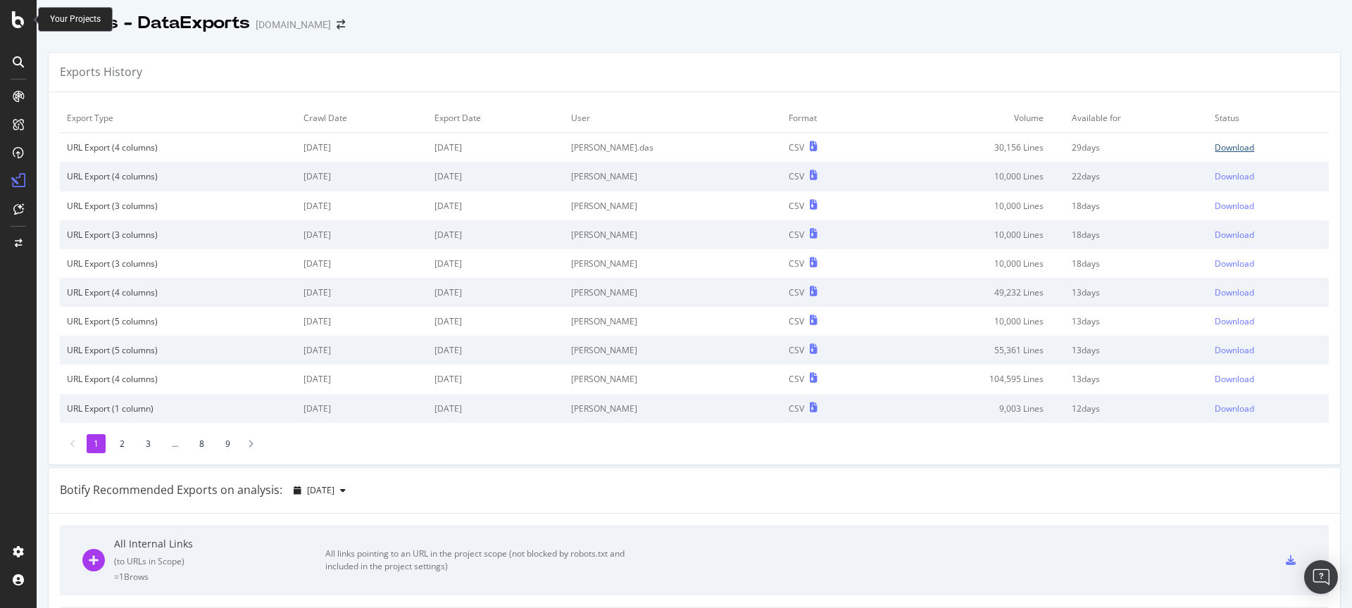  I want to click on div: arrow-right-arrow-left, so click(341, 25).